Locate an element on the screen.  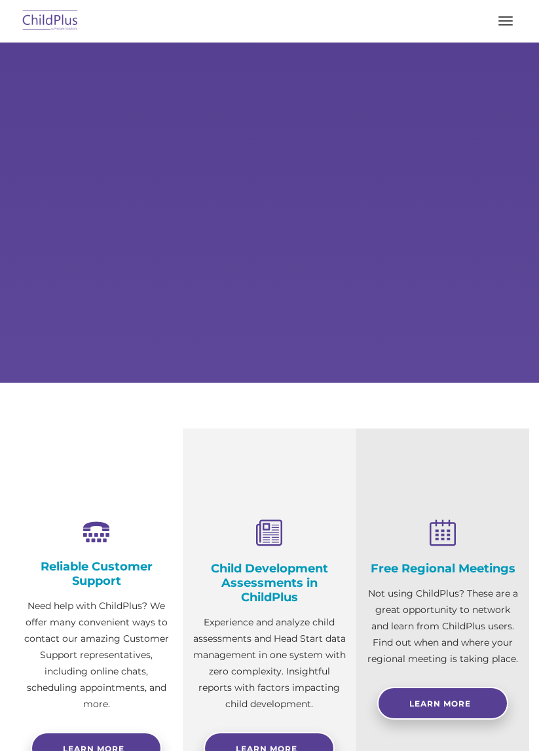
img: ChildPlus by Procare Solutions is located at coordinates (50, 21).